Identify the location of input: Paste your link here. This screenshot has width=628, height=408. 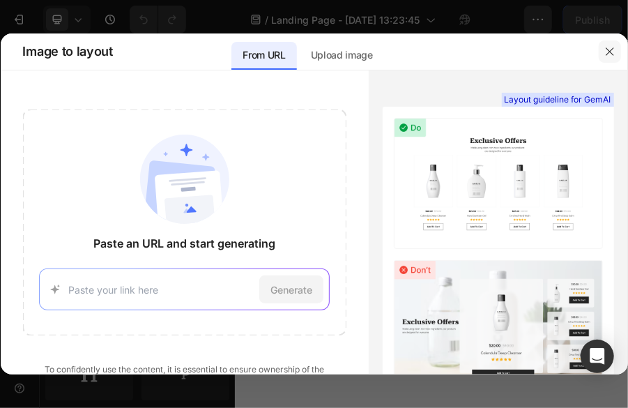
(161, 289).